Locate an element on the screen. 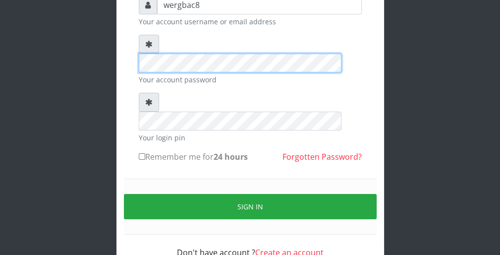 This screenshot has width=500, height=255. input: Remember me for24 hours is located at coordinates (142, 156).